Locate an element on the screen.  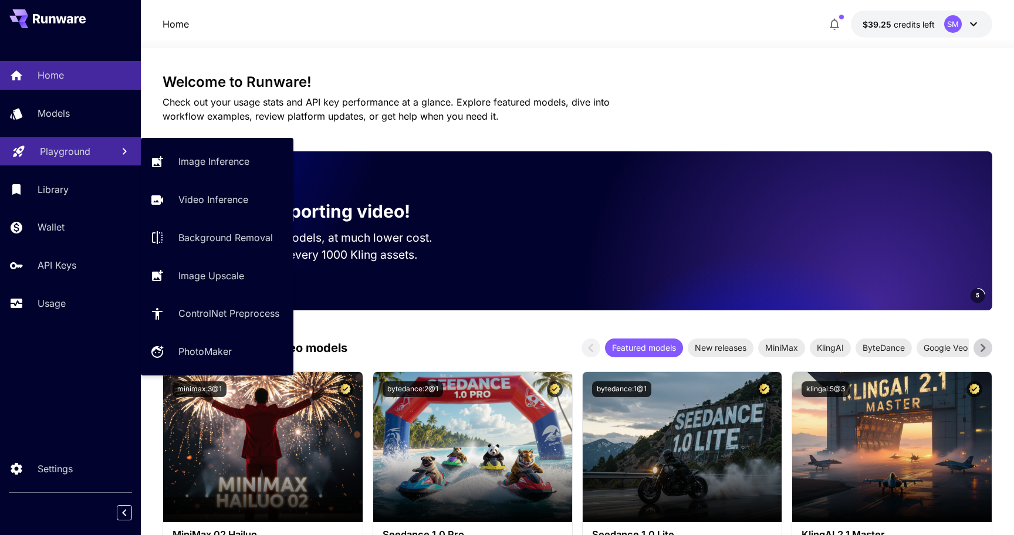
div: $39.2468 is located at coordinates (899, 24).